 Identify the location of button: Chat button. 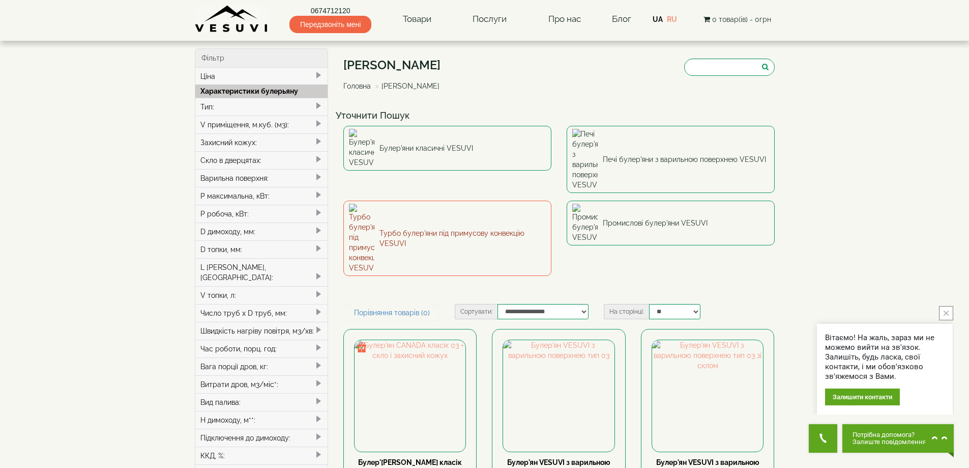
(898, 438).